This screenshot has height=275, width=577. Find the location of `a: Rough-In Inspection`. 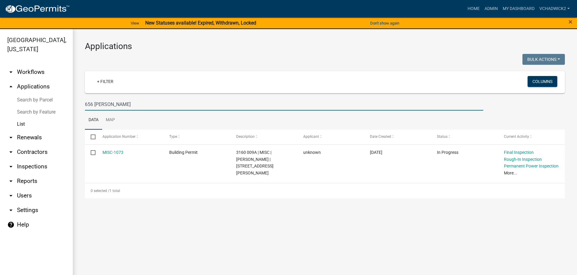

a: Rough-In Inspection is located at coordinates (522, 159).